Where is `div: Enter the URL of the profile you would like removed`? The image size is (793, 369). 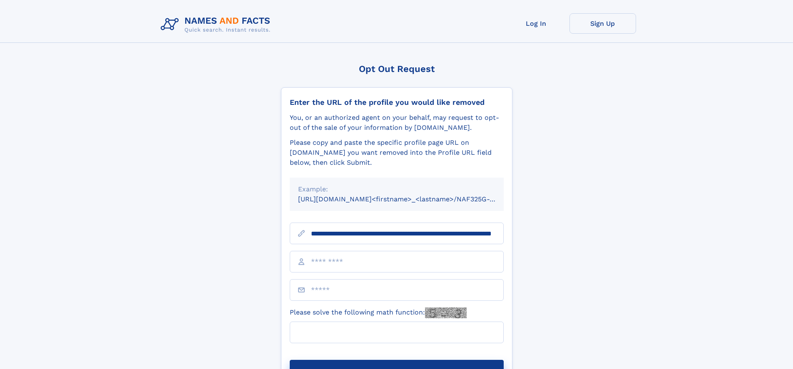 div: Enter the URL of the profile you would like removed is located at coordinates (397, 102).